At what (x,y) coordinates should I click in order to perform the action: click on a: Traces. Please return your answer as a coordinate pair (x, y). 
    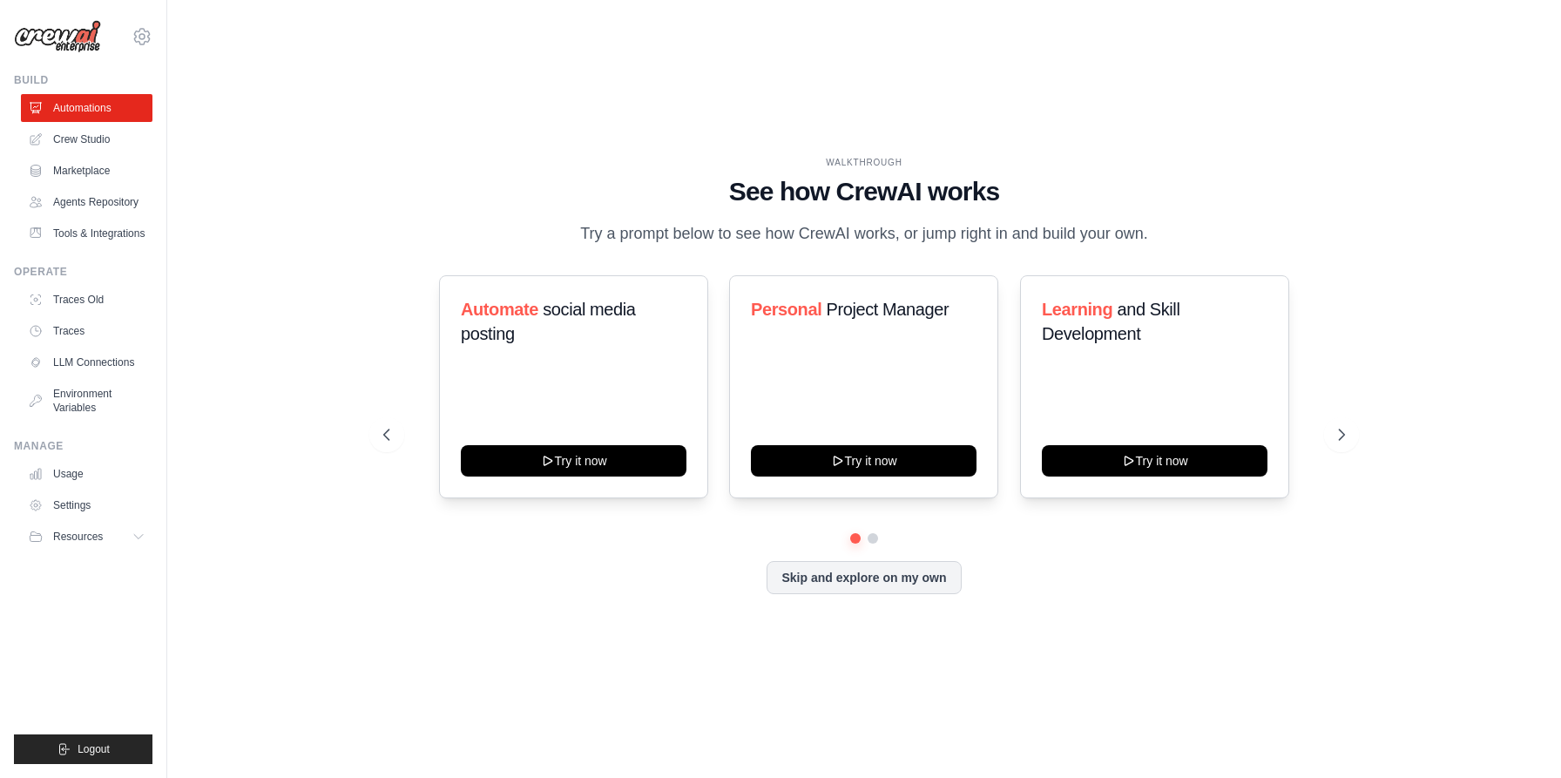
    Looking at the image, I should click on (86, 331).